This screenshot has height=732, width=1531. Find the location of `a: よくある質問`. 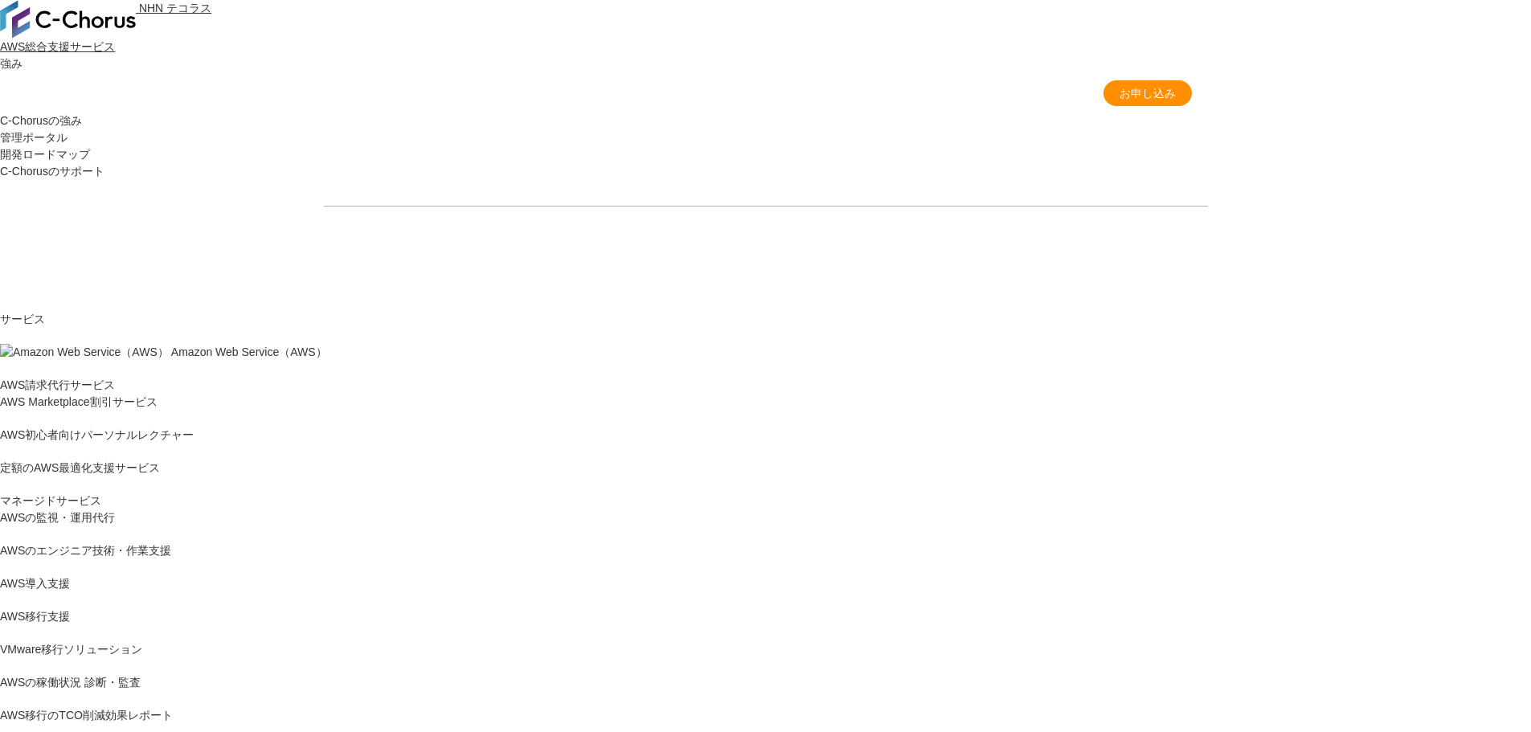

a: よくある質問 is located at coordinates (1045, 93).